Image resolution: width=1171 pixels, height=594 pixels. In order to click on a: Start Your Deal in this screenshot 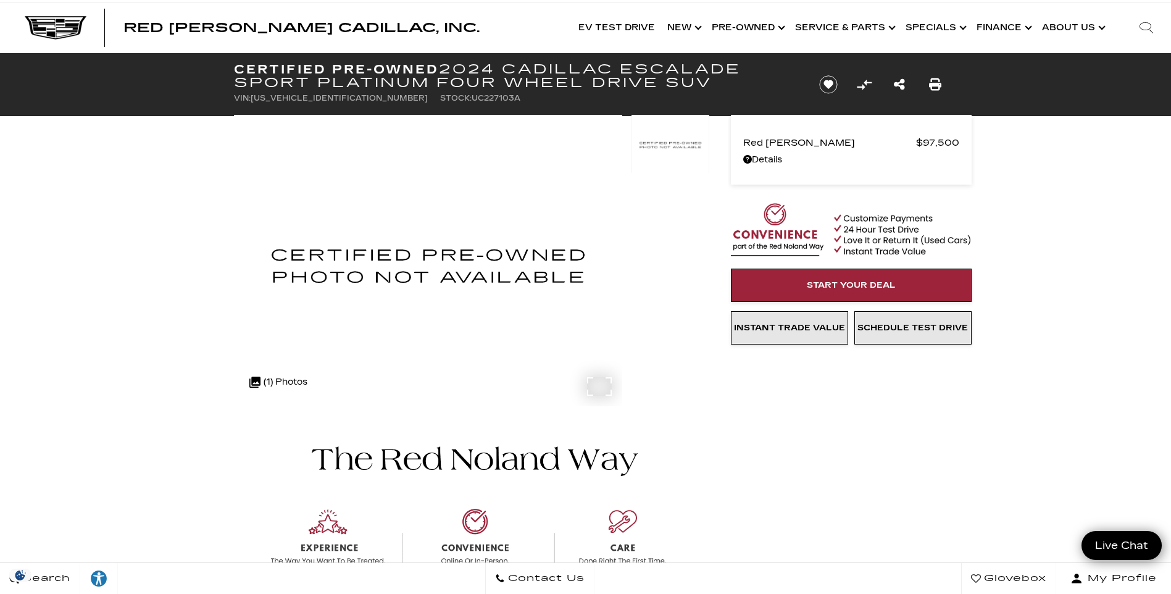, I will do `click(851, 285)`.